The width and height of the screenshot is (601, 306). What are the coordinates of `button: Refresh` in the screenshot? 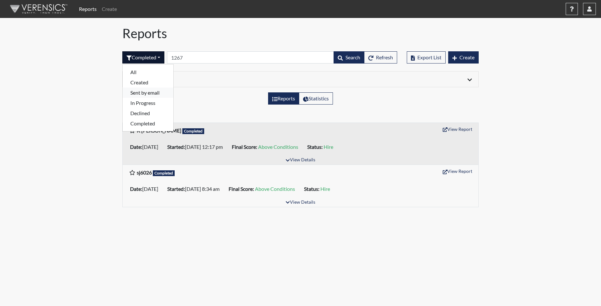 It's located at (380, 57).